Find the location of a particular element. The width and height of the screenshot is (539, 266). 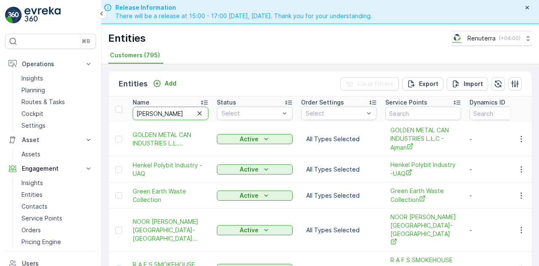

button: Operations is located at coordinates (51, 64).